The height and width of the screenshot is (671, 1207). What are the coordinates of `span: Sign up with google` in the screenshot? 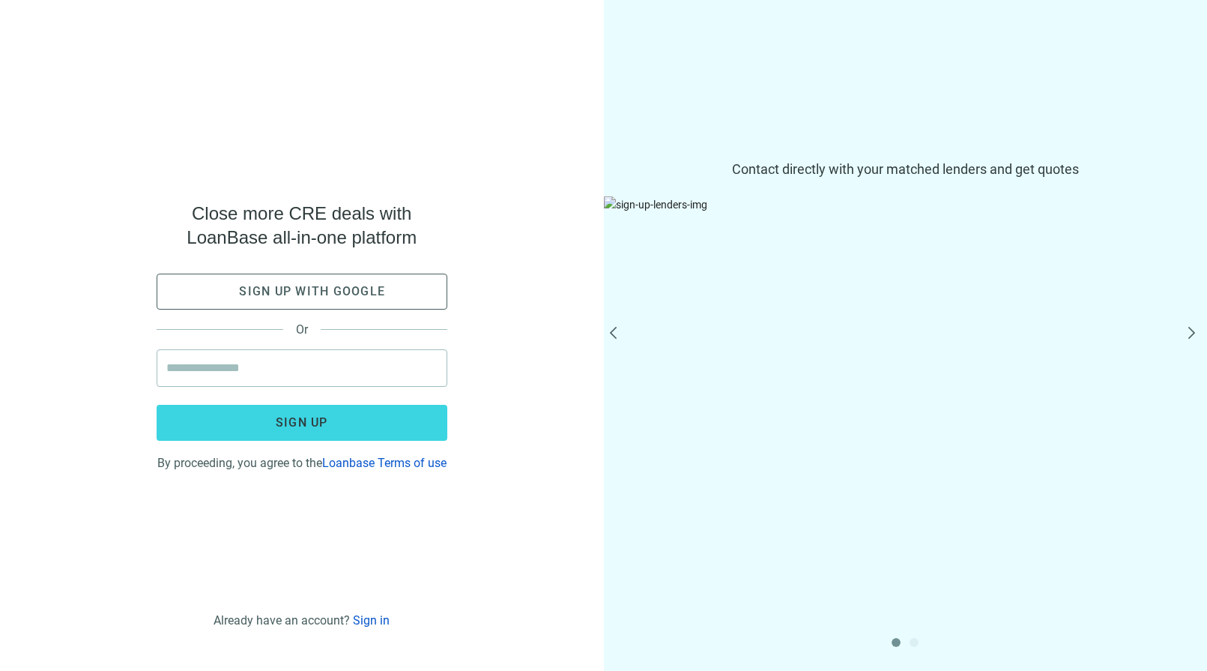 It's located at (312, 291).